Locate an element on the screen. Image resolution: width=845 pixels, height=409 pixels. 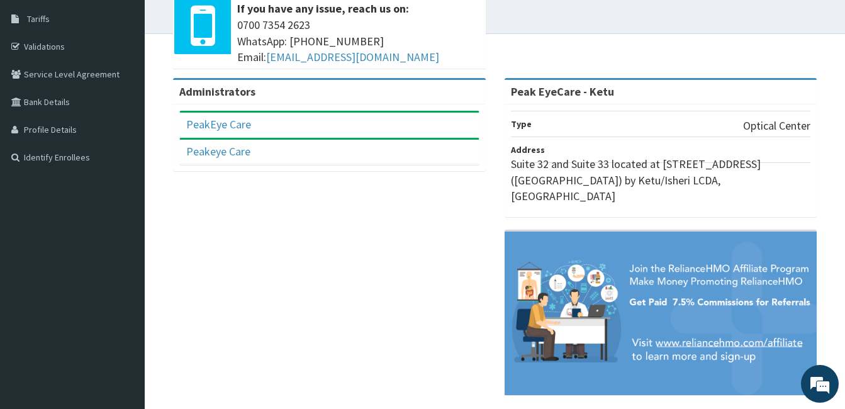
a: Peakeye Care is located at coordinates (218, 151).